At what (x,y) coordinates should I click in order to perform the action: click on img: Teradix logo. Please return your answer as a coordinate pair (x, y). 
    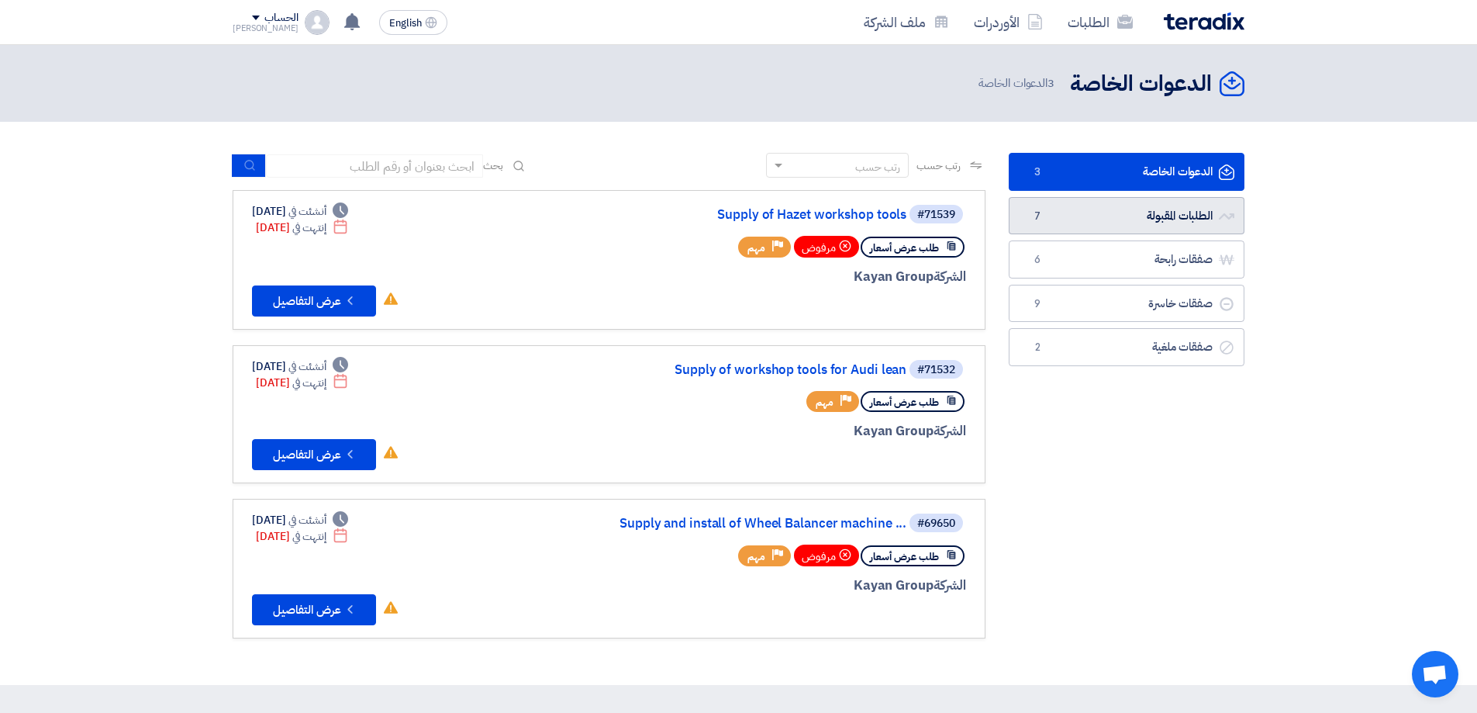
    Looking at the image, I should click on (1204, 21).